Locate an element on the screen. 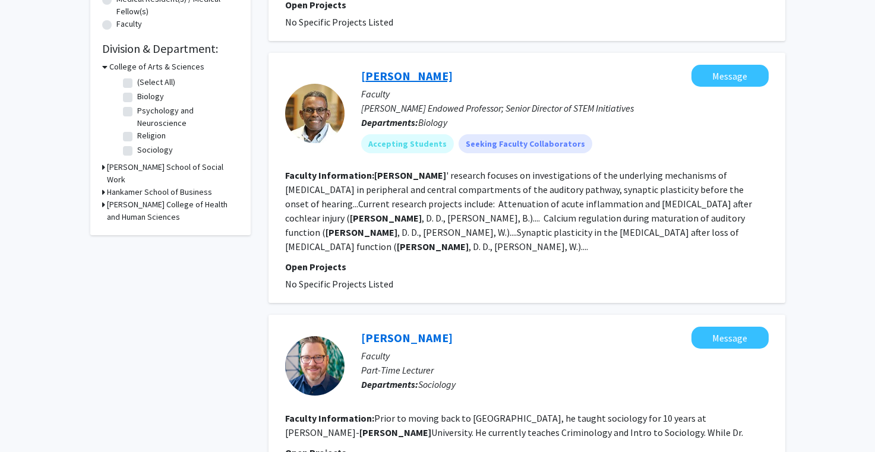  label: Sociology is located at coordinates (155, 150).